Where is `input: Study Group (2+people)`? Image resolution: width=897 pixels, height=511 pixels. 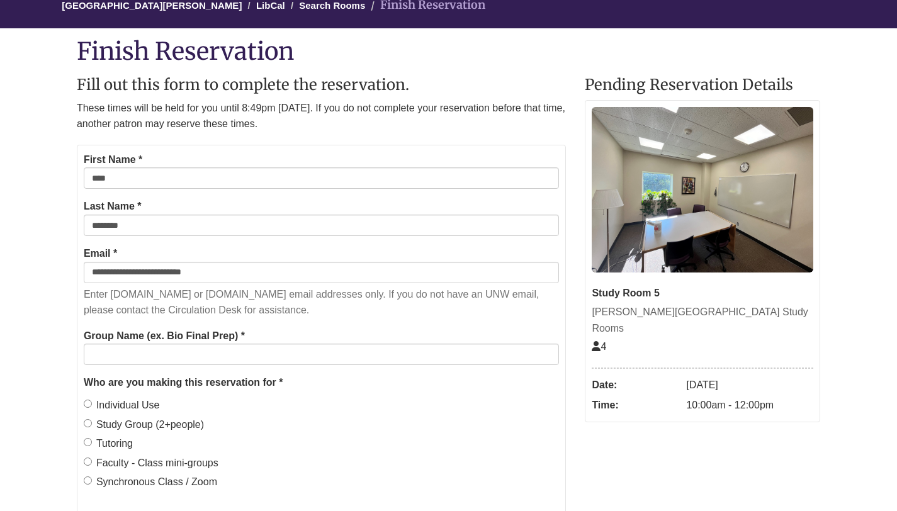
input: Study Group (2+people) is located at coordinates (87, 423).